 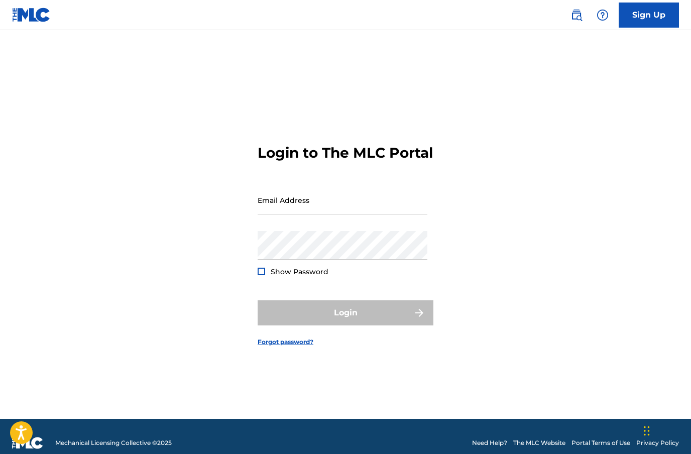 I want to click on img: search, so click(x=577, y=15).